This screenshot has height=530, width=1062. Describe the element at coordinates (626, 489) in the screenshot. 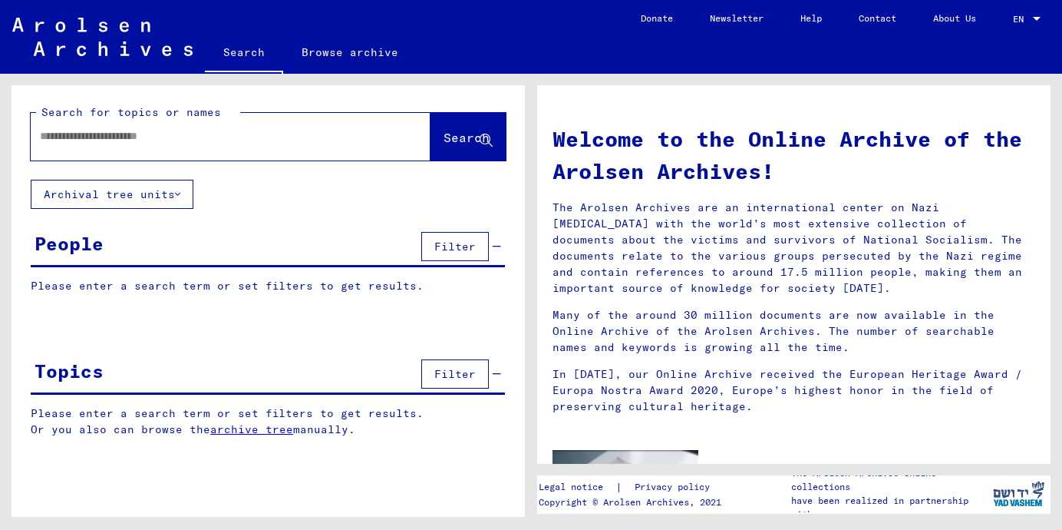

I see `img: video.jpg` at that location.